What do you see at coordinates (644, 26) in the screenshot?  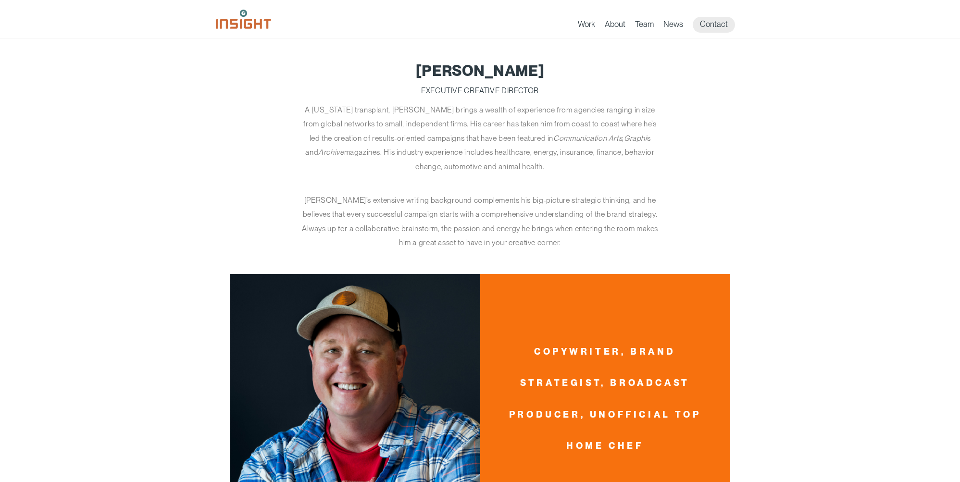 I see `a: Team` at bounding box center [644, 26].